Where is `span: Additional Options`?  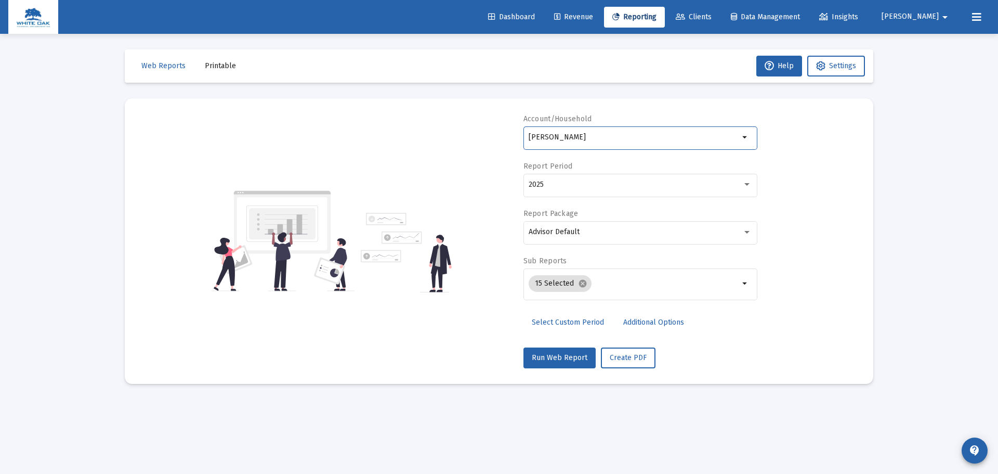 span: Additional Options is located at coordinates (654, 322).